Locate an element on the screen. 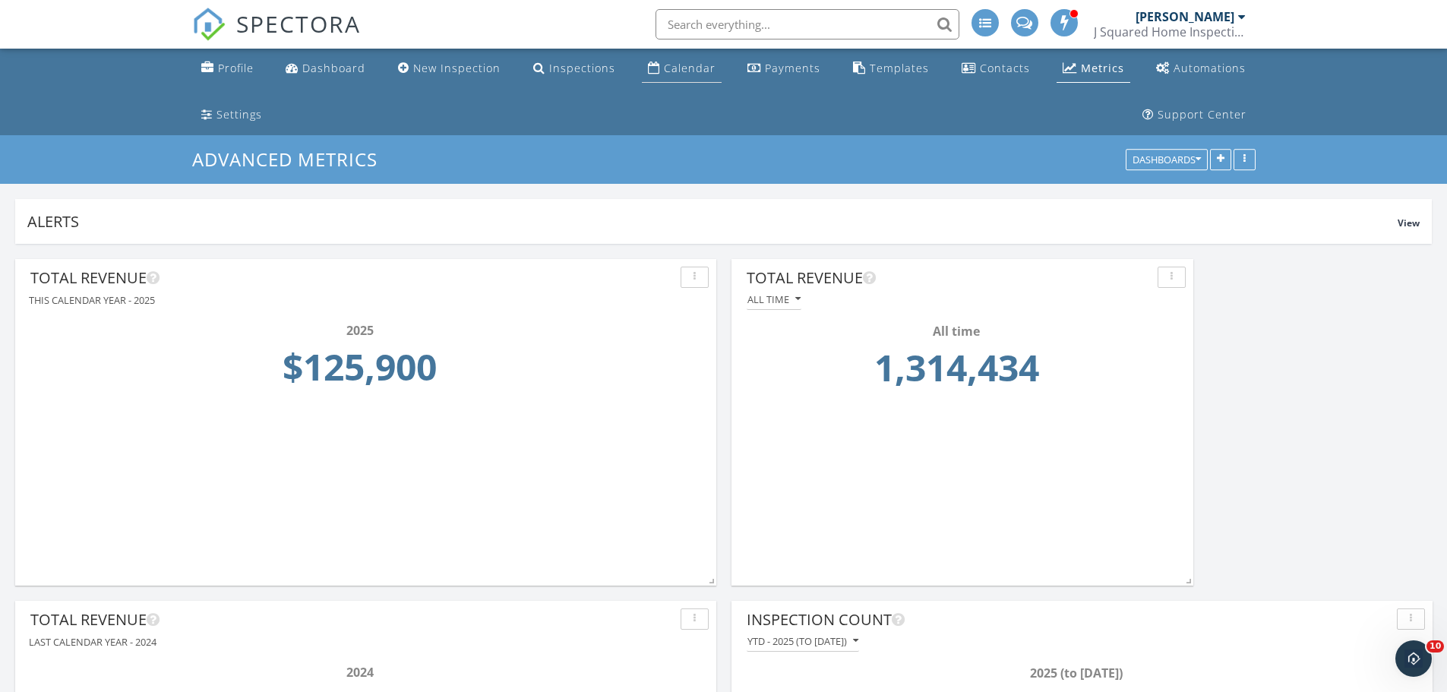 The height and width of the screenshot is (692, 1447). div: Dashboards is located at coordinates (1167, 160).